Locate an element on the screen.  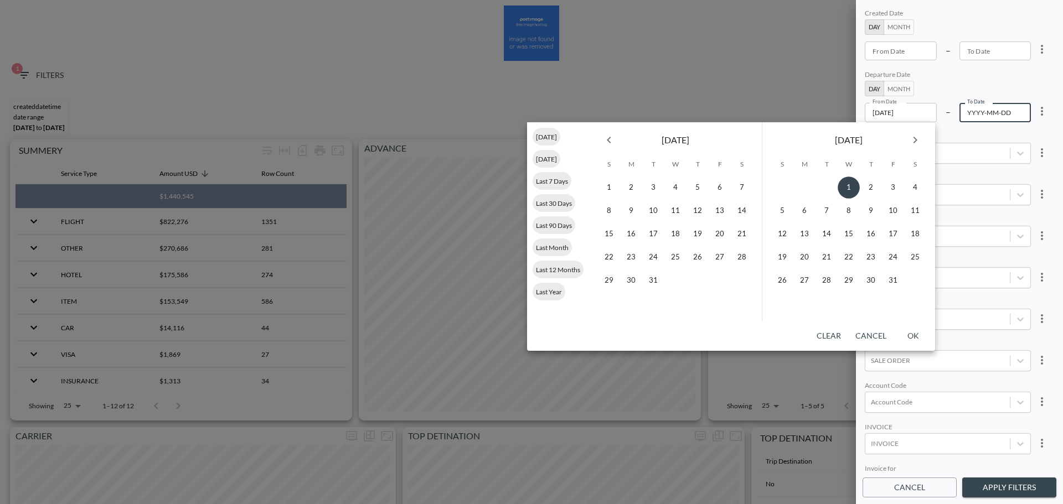
button: 5 is located at coordinates (697, 188).